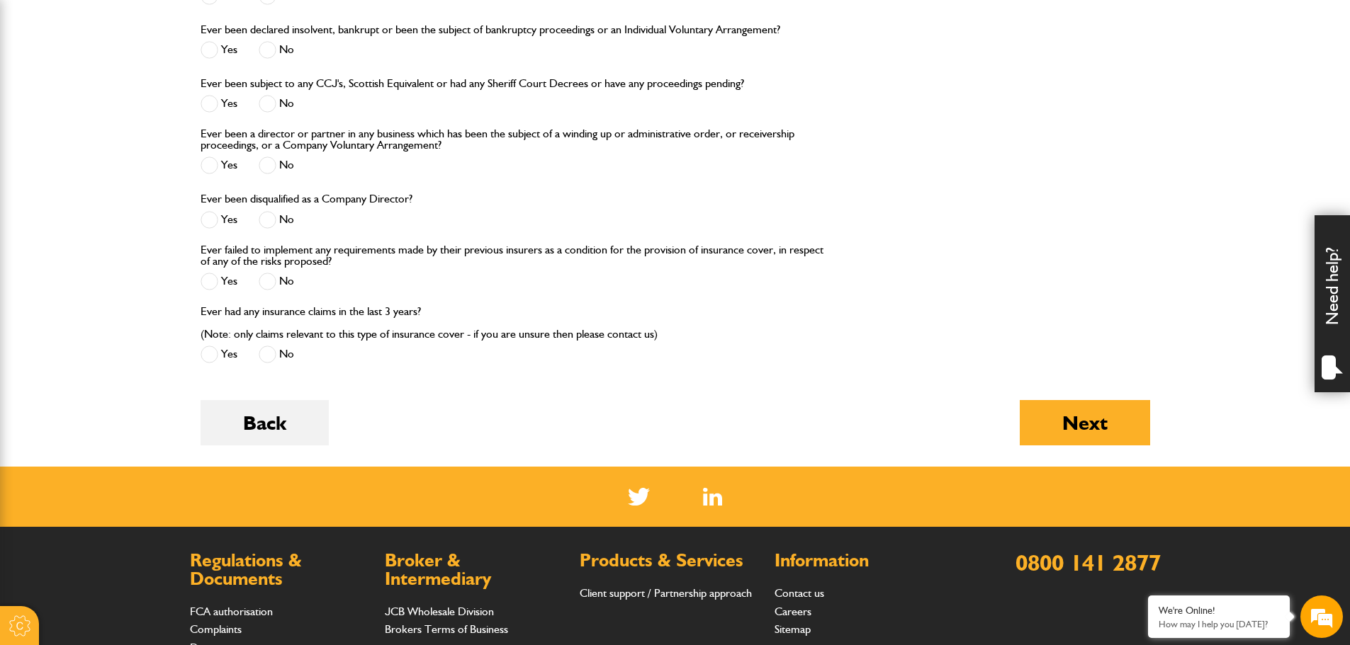  Describe the element at coordinates (264, 423) in the screenshot. I see `button: Back` at that location.